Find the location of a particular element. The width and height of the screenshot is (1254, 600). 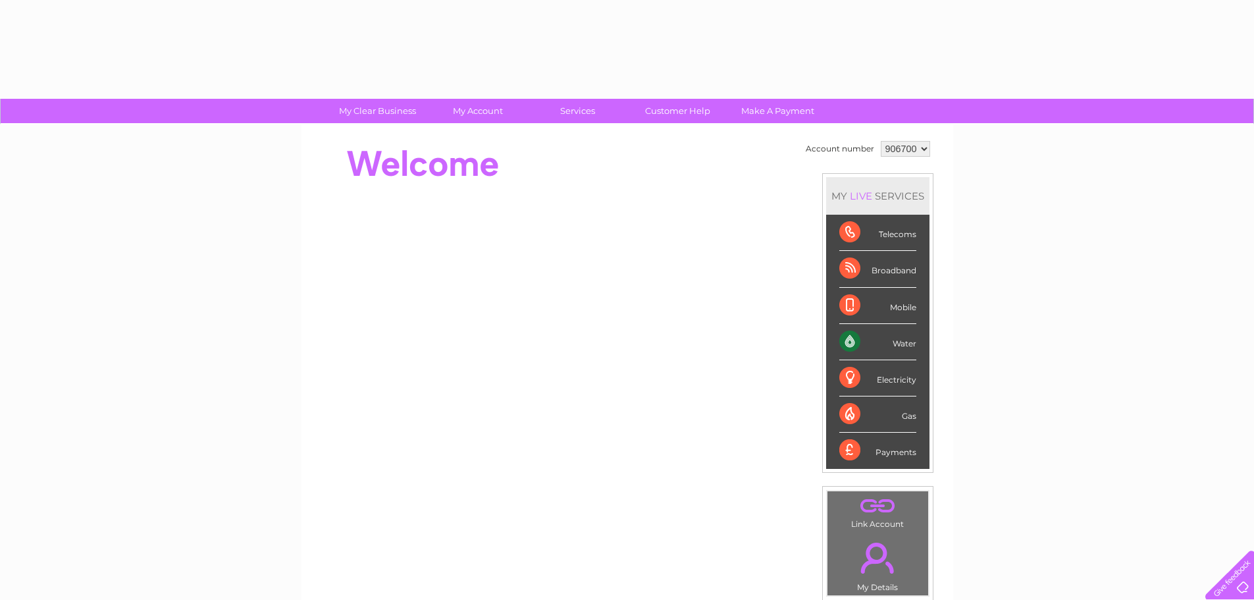

a: Customer Help is located at coordinates (678, 111).